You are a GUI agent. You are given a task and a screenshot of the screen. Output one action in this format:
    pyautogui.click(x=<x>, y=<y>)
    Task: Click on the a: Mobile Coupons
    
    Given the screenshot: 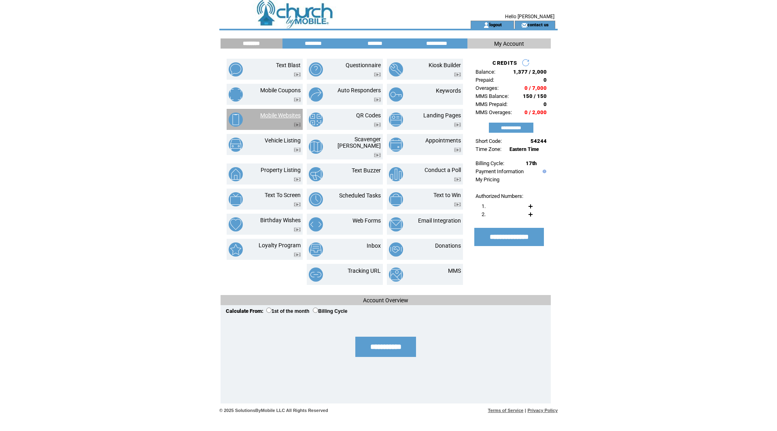 What is the action you would take?
    pyautogui.click(x=281, y=90)
    